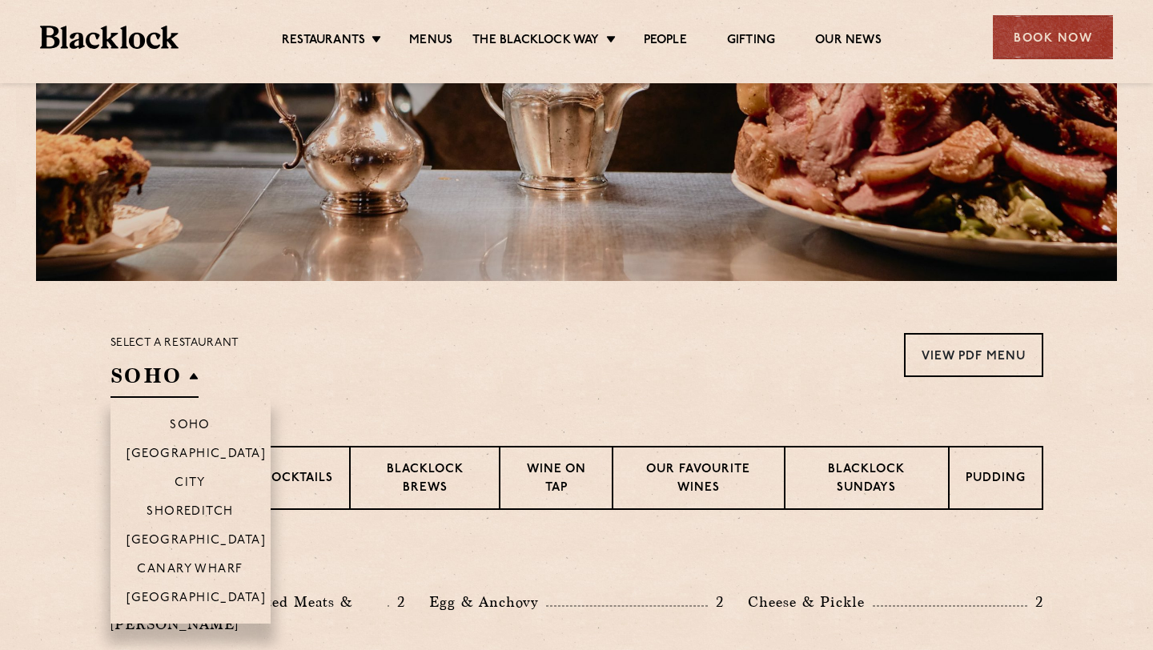 This screenshot has height=650, width=1153. What do you see at coordinates (190, 571) in the screenshot?
I see `p: Canary Wharf` at bounding box center [190, 571].